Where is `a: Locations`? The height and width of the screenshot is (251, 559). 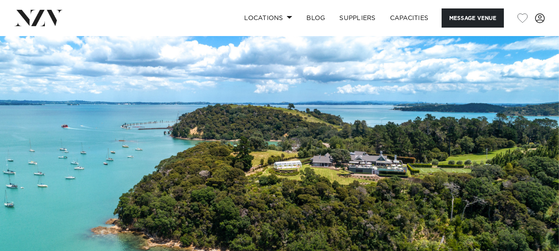
a: Locations is located at coordinates (268, 18).